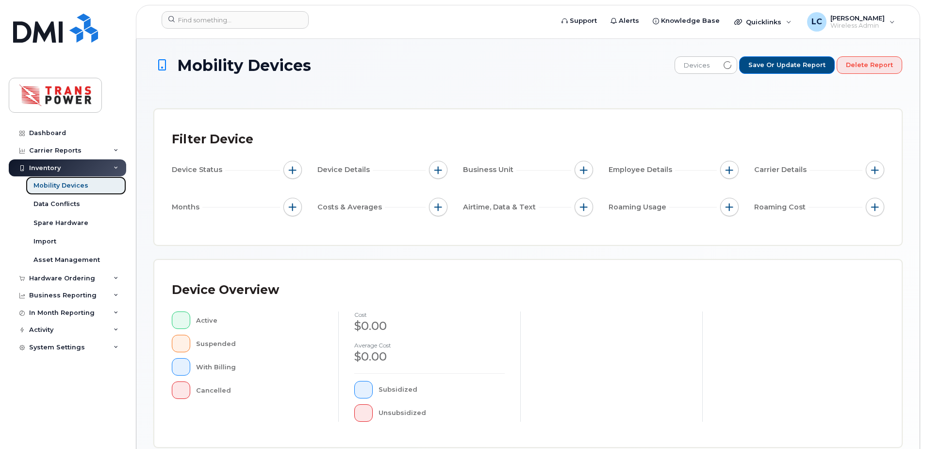  What do you see at coordinates (787, 65) in the screenshot?
I see `span: Save or Update Report` at bounding box center [787, 65].